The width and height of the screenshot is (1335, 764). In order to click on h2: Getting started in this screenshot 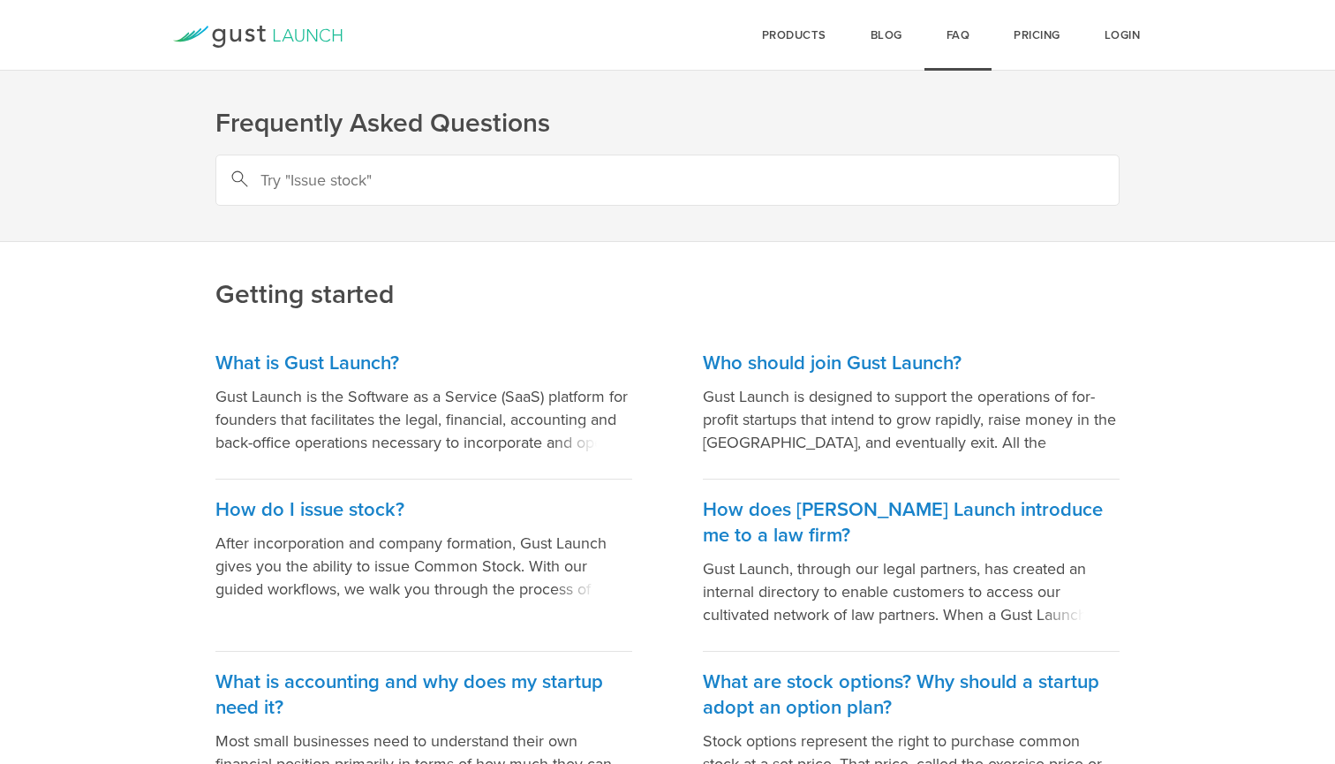, I will do `click(667, 235)`.